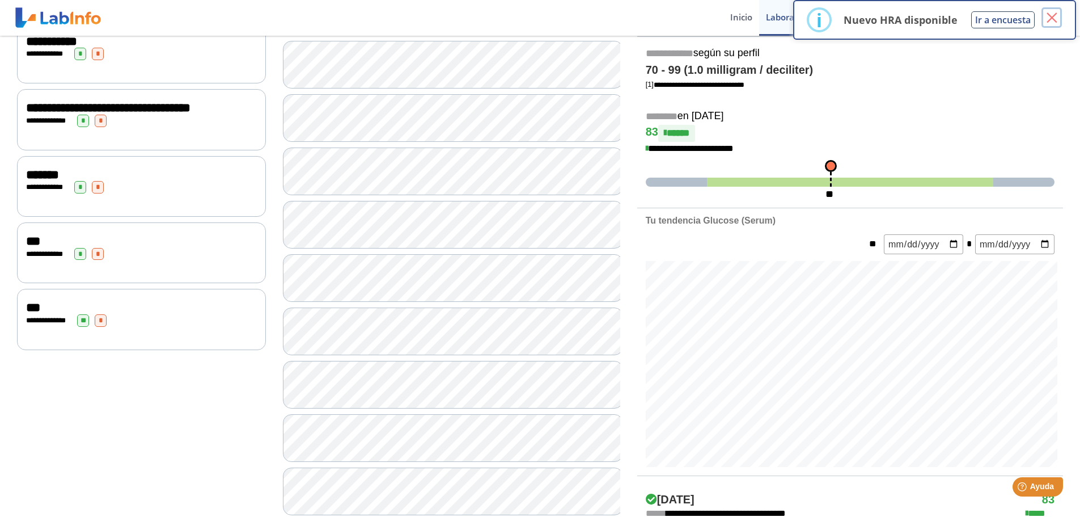  What do you see at coordinates (63, 14) in the screenshot?
I see `span: Ayuda` at bounding box center [63, 14].